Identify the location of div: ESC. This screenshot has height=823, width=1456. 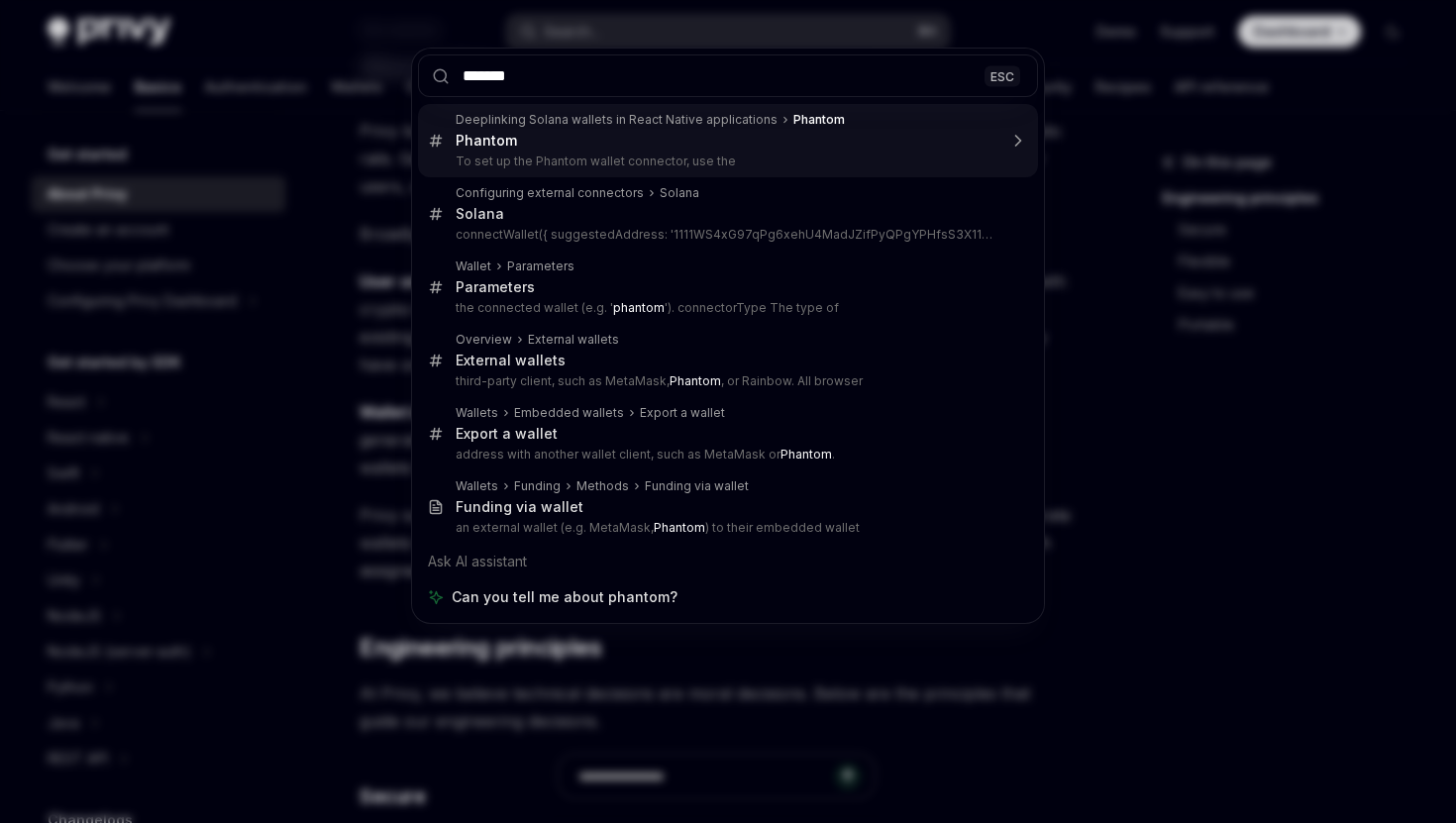
(1002, 75).